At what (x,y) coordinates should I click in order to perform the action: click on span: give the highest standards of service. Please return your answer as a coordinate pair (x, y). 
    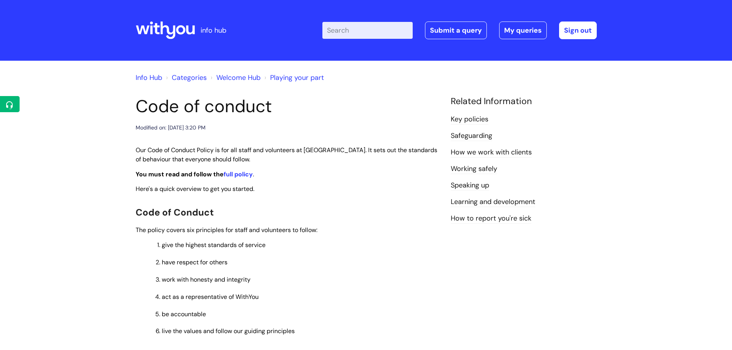
    Looking at the image, I should click on (214, 245).